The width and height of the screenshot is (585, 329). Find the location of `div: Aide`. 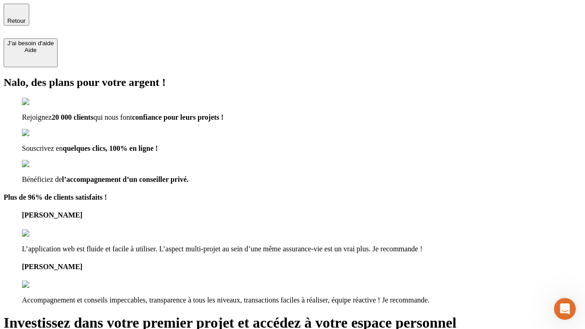

div: Aide is located at coordinates (31, 50).